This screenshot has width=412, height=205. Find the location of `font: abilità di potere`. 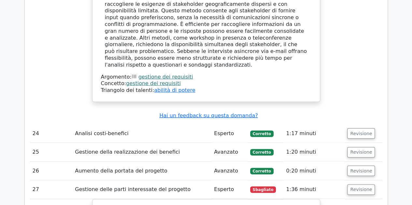

font: abilità di potere is located at coordinates (174, 90).